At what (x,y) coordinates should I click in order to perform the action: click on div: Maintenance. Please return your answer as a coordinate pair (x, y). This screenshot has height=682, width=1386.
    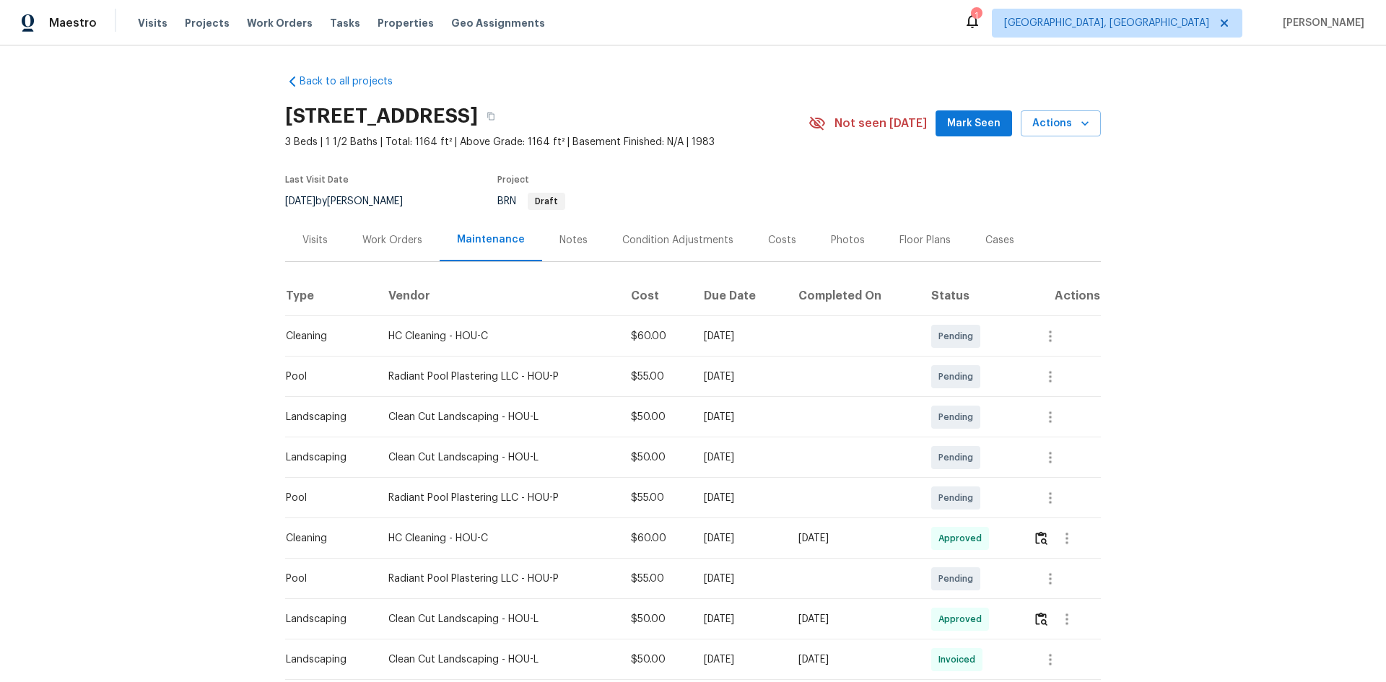
    Looking at the image, I should click on (491, 240).